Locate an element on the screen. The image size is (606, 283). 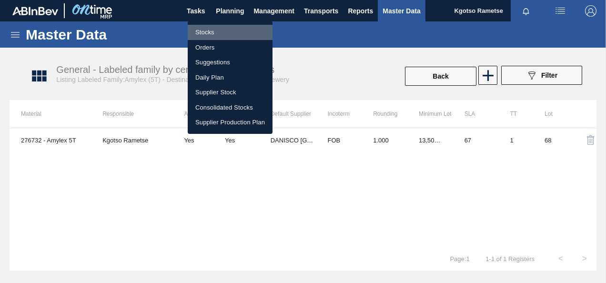
a: Consolidated Stocks is located at coordinates (230, 108).